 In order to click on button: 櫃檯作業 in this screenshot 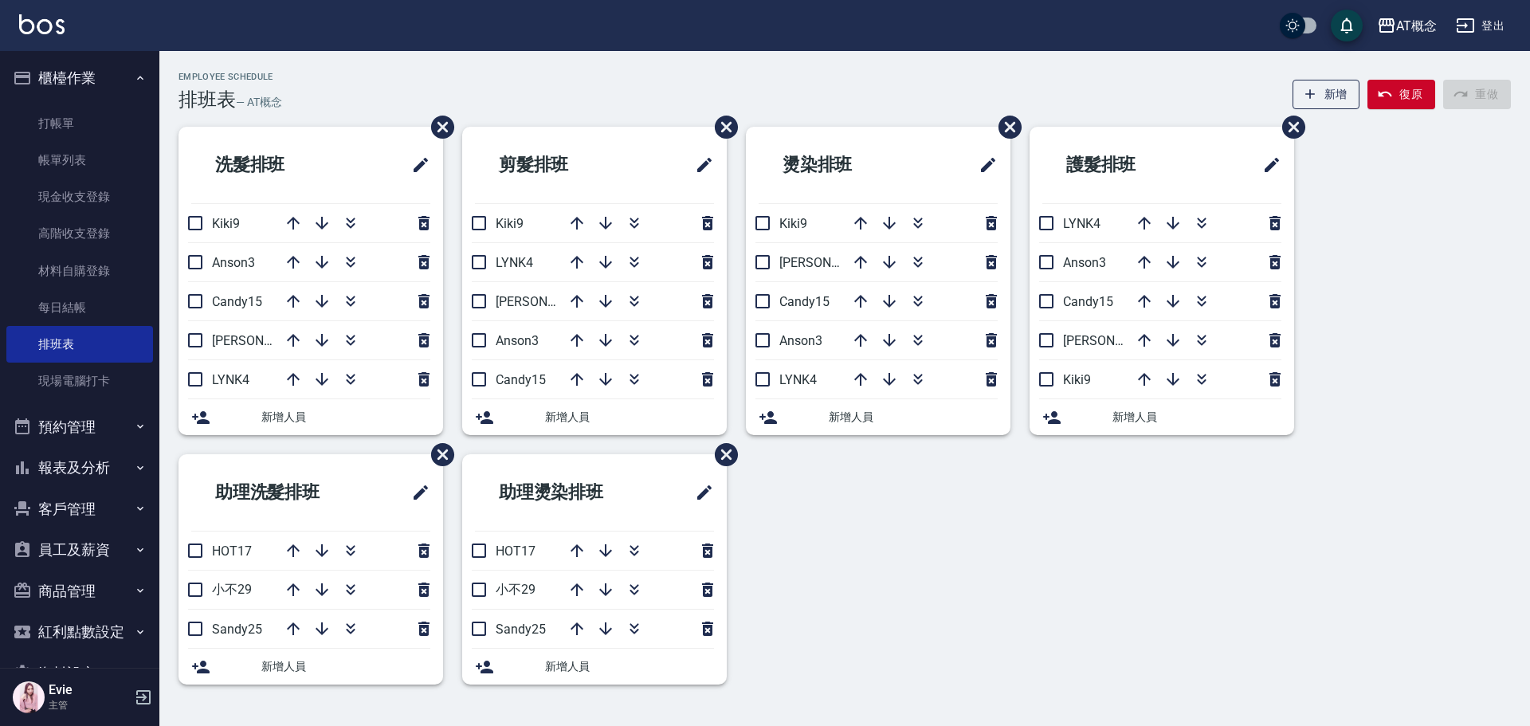, I will do `click(80, 78)`.